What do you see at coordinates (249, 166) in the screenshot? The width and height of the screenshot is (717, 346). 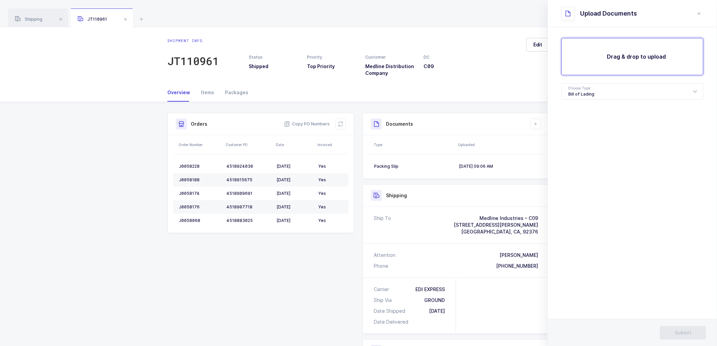 I see `div: 4518924030` at bounding box center [249, 166].